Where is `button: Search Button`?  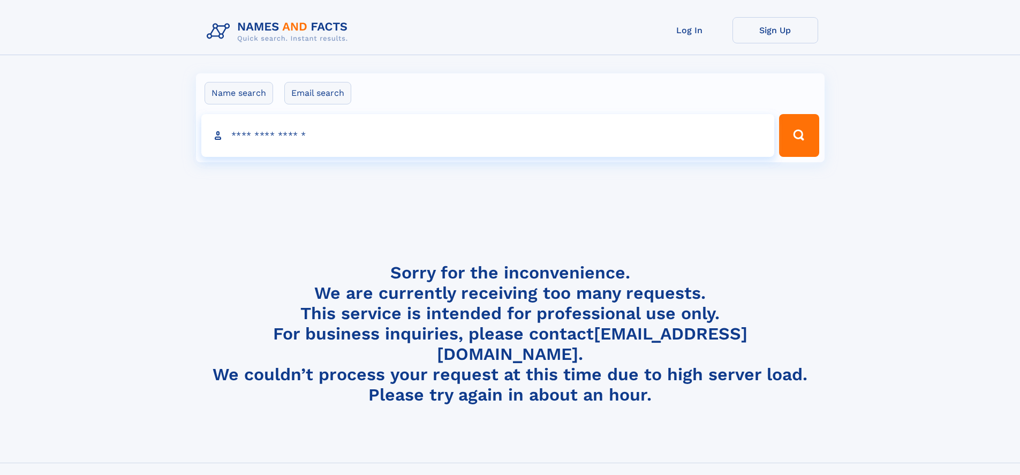 button: Search Button is located at coordinates (799, 136).